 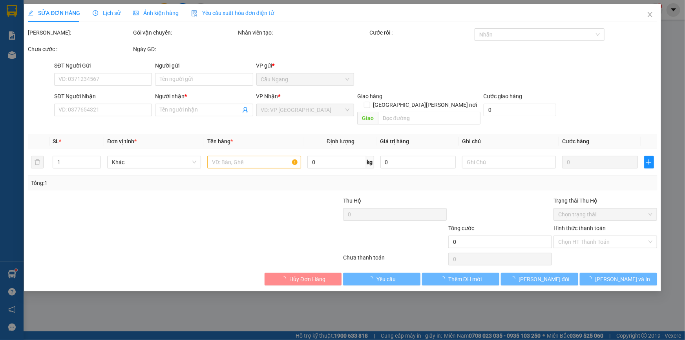 I want to click on span: clock-circle, so click(x=95, y=13).